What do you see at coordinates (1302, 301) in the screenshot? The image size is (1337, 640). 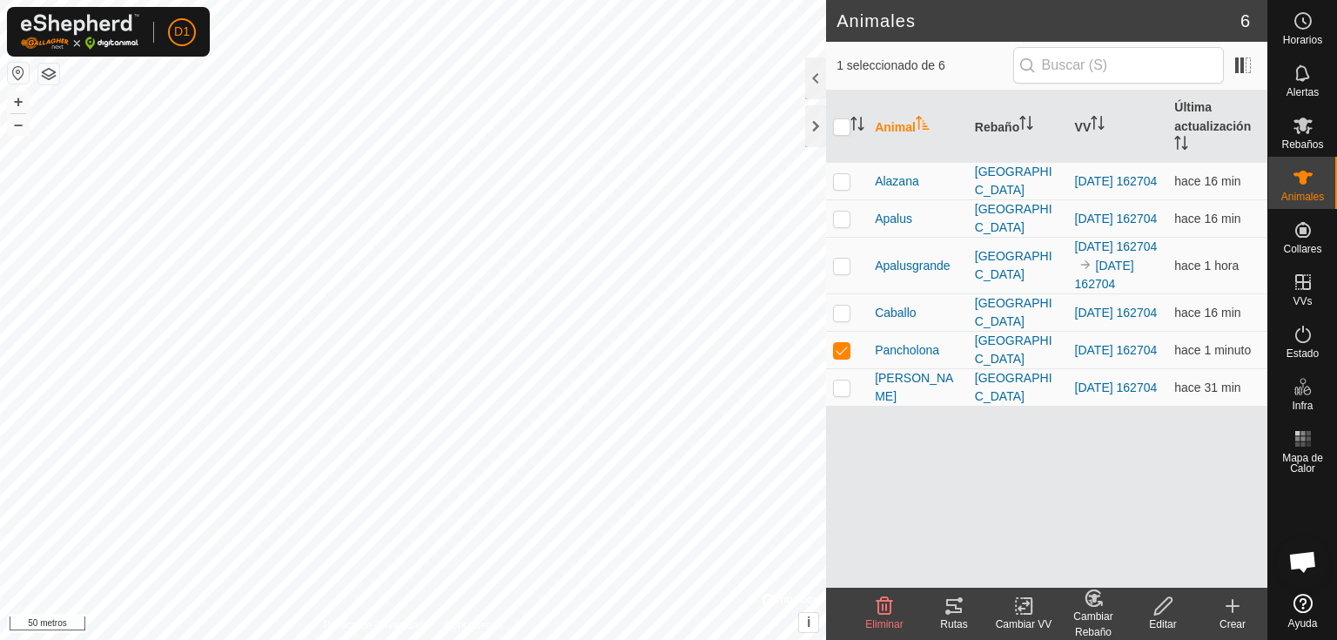 I see `font: VVs` at bounding box center [1302, 301].